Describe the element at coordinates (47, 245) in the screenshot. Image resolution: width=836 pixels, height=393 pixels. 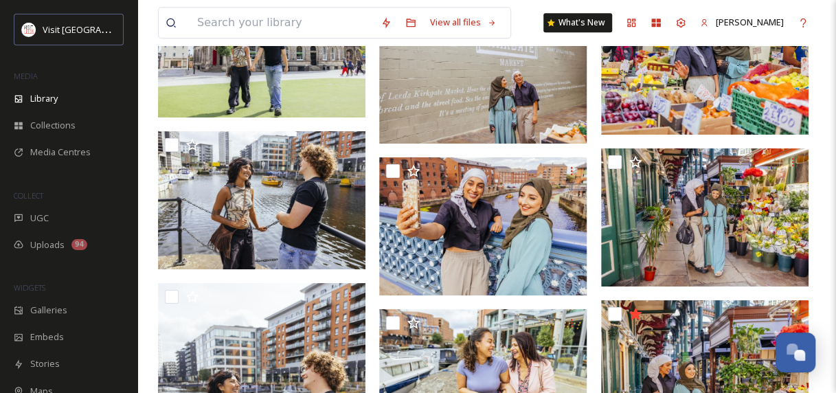
I see `span: Uploads` at that location.